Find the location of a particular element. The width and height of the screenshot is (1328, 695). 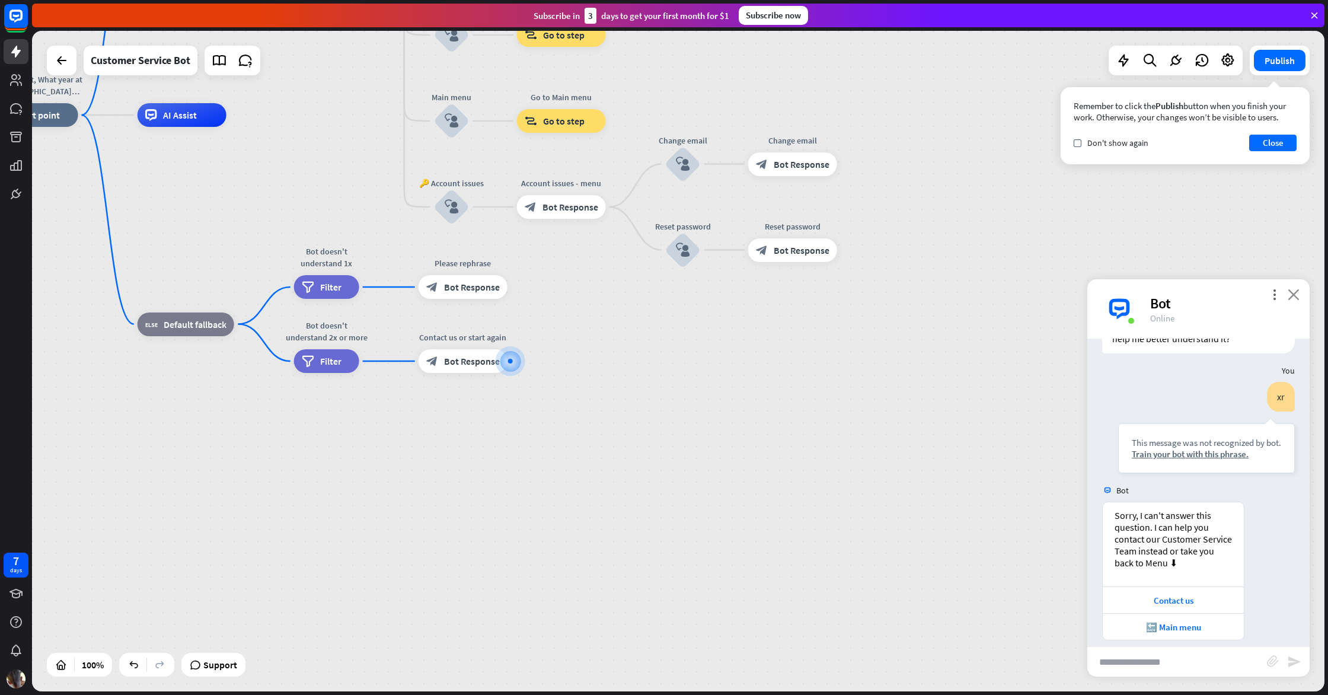

button: Open LiveChat chat widget is located at coordinates (27, 23).